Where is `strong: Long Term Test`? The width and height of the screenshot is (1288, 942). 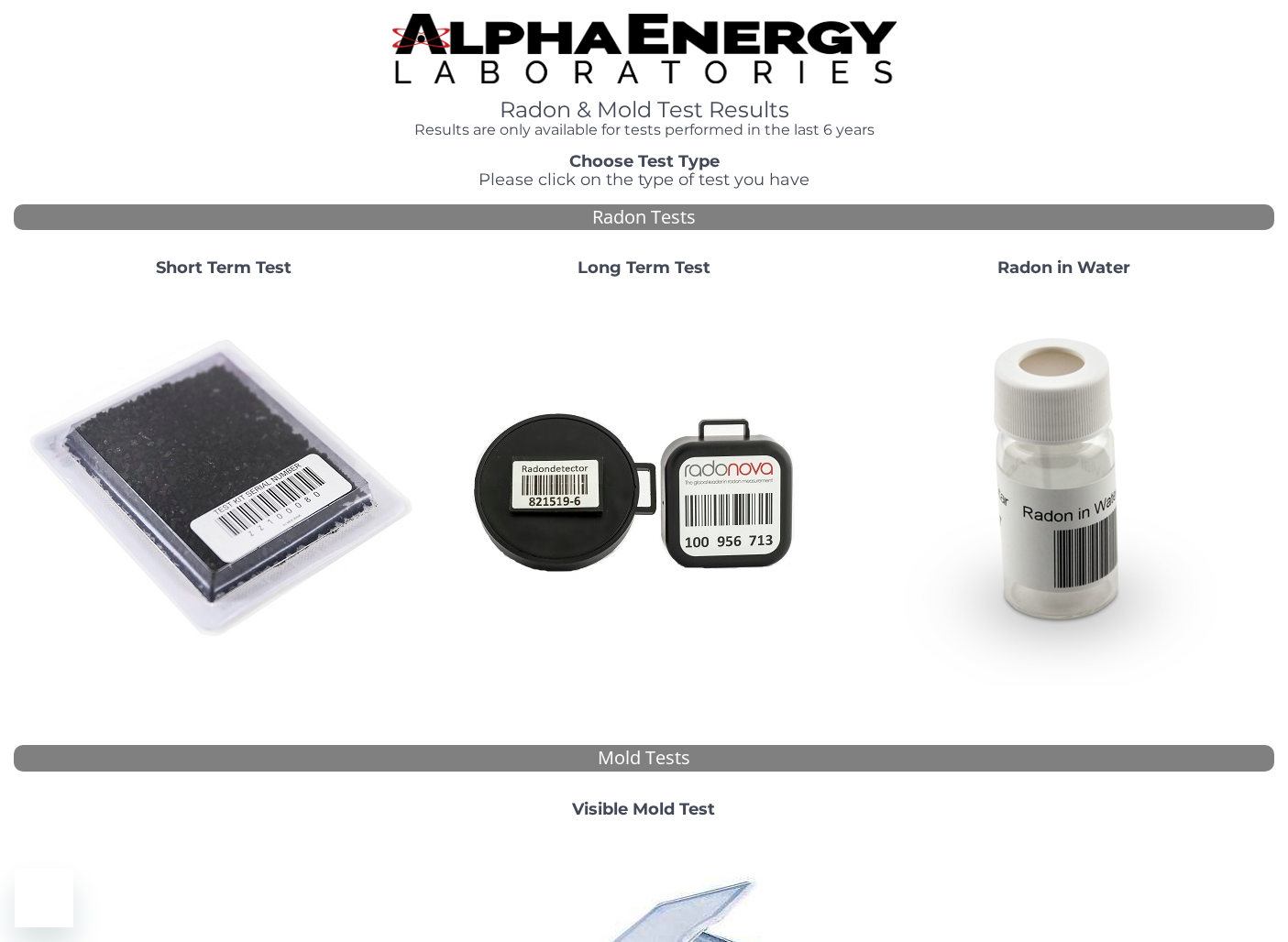
strong: Long Term Test is located at coordinates (643, 268).